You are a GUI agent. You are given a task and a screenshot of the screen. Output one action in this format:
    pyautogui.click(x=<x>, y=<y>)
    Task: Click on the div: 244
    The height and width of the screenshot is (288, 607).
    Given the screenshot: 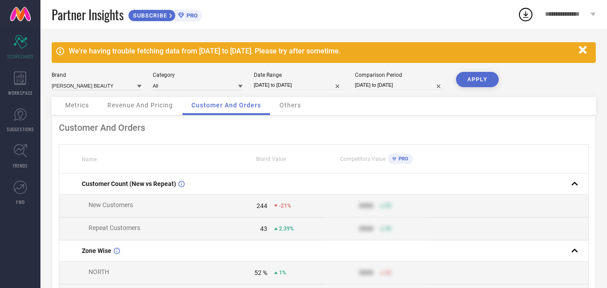 What is the action you would take?
    pyautogui.click(x=262, y=206)
    